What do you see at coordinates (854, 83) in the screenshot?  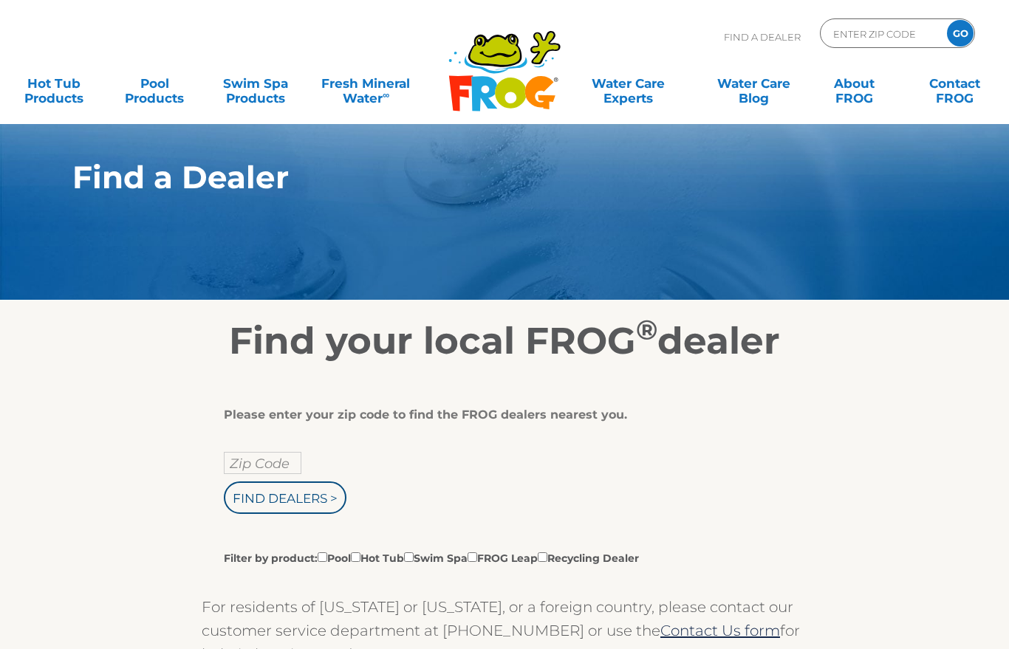 I see `a: AboutFROG` at bounding box center [854, 83].